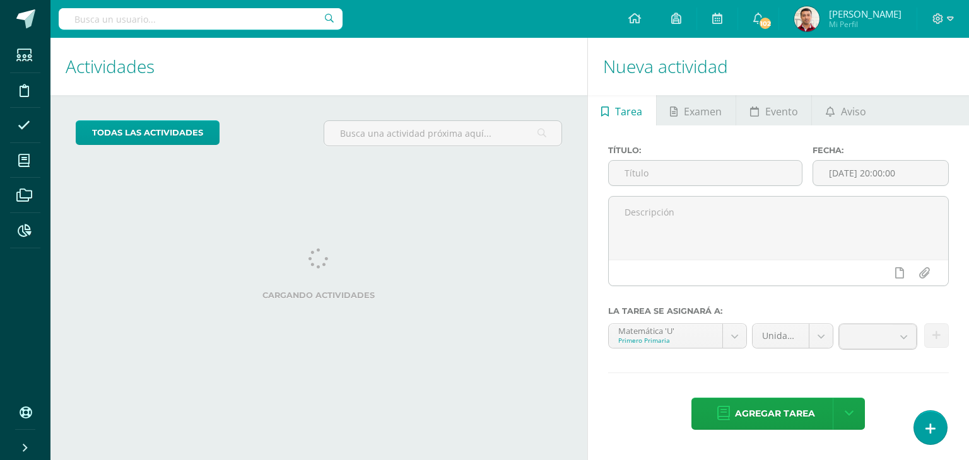 The image size is (969, 460). Describe the element at coordinates (677, 336) in the screenshot. I see `a: Matemática 'U'Primero Primaria` at that location.